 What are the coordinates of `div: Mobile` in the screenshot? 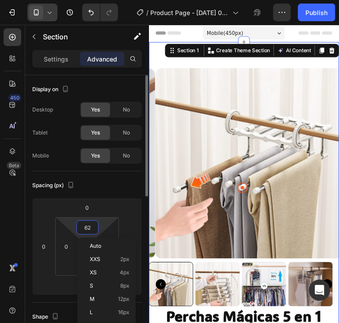 It's located at (41, 156).